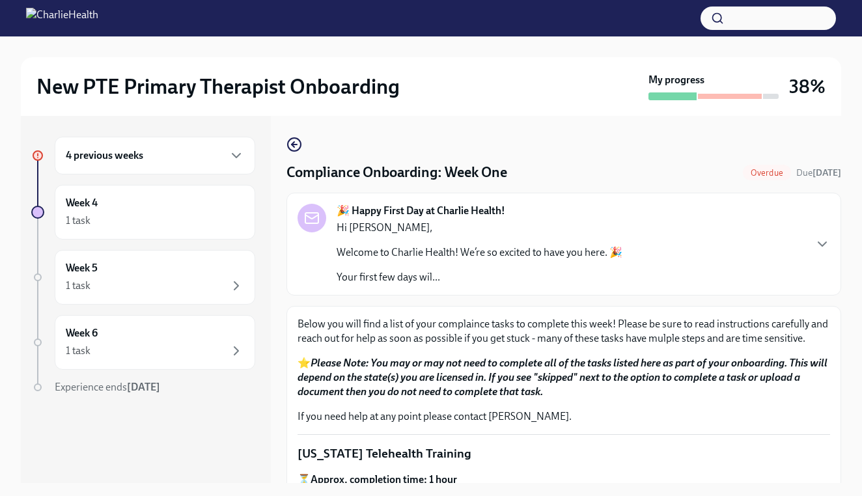  I want to click on h6: Week 6, so click(81, 333).